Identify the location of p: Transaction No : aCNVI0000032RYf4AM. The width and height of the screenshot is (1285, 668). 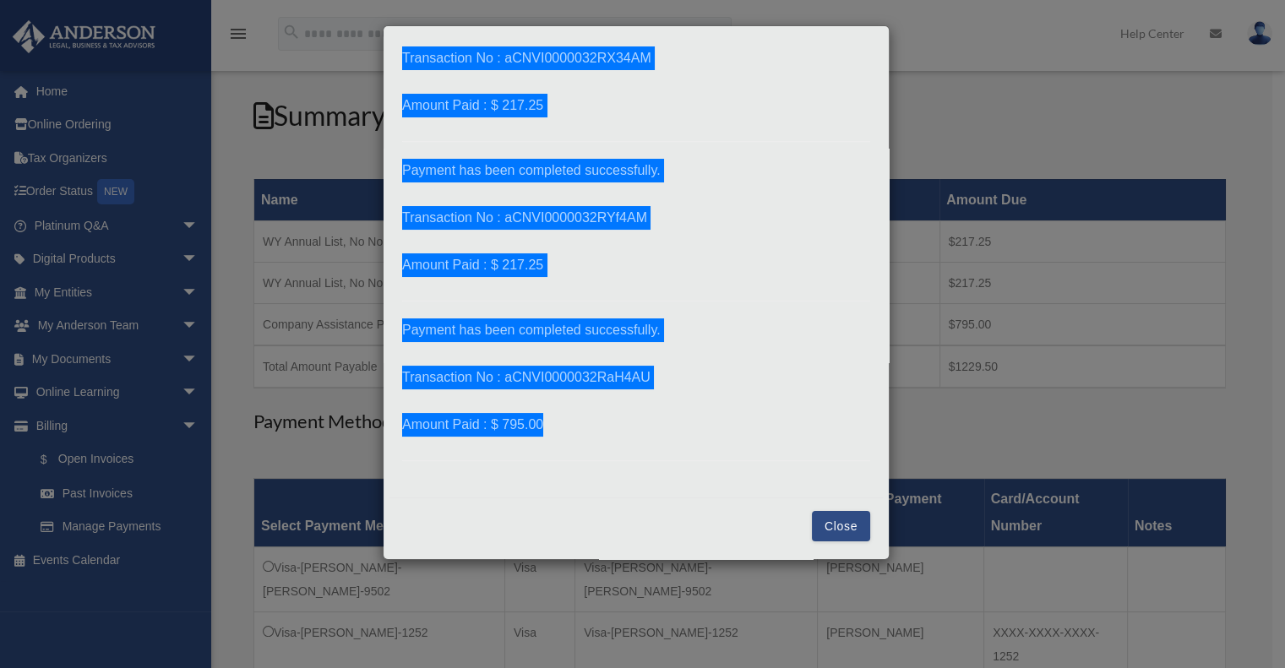
(636, 218).